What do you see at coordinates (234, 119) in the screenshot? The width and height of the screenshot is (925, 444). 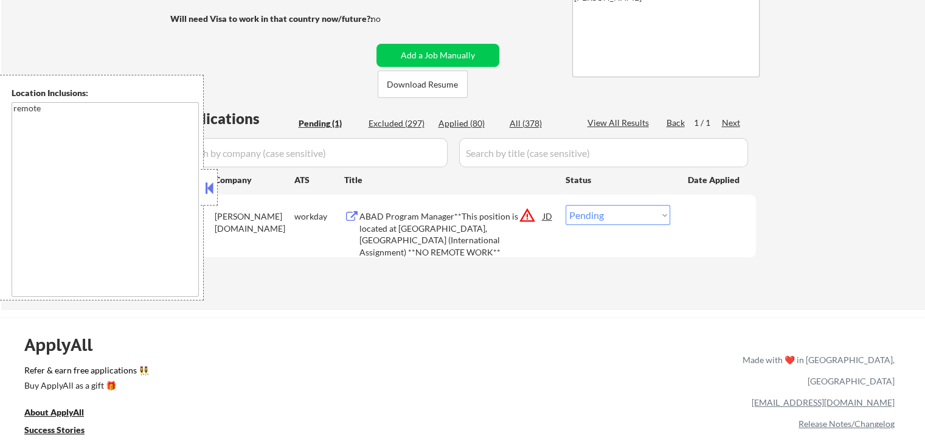 I see `div: Applications` at bounding box center [234, 119].